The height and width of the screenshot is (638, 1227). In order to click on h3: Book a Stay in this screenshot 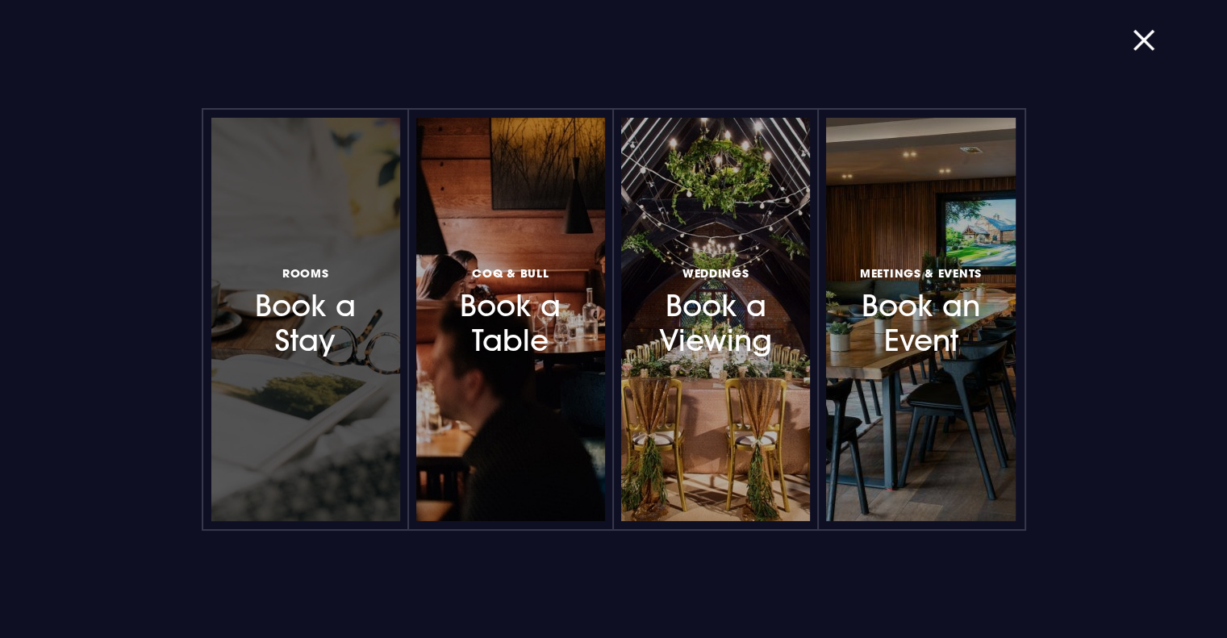, I will do `click(306, 311)`.